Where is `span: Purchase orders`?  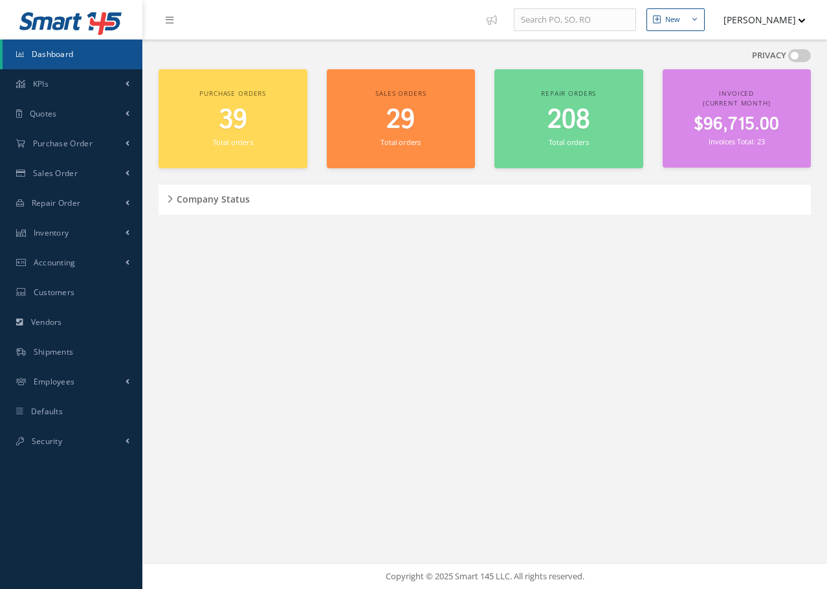
span: Purchase orders is located at coordinates (232, 93).